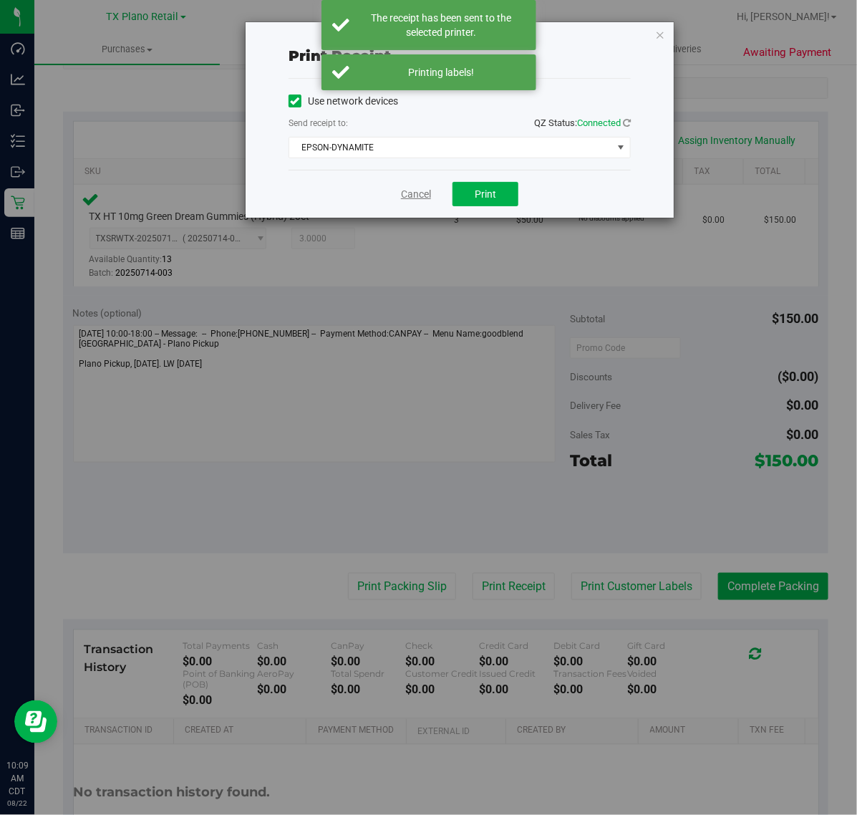 Image resolution: width=857 pixels, height=815 pixels. What do you see at coordinates (621, 148) in the screenshot?
I see `span: select` at bounding box center [621, 148].